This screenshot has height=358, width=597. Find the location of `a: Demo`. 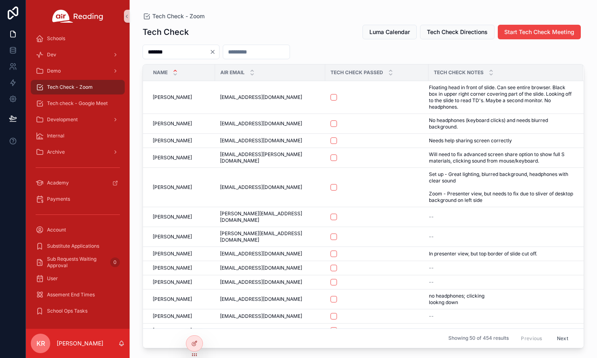

a: Demo is located at coordinates (78, 71).